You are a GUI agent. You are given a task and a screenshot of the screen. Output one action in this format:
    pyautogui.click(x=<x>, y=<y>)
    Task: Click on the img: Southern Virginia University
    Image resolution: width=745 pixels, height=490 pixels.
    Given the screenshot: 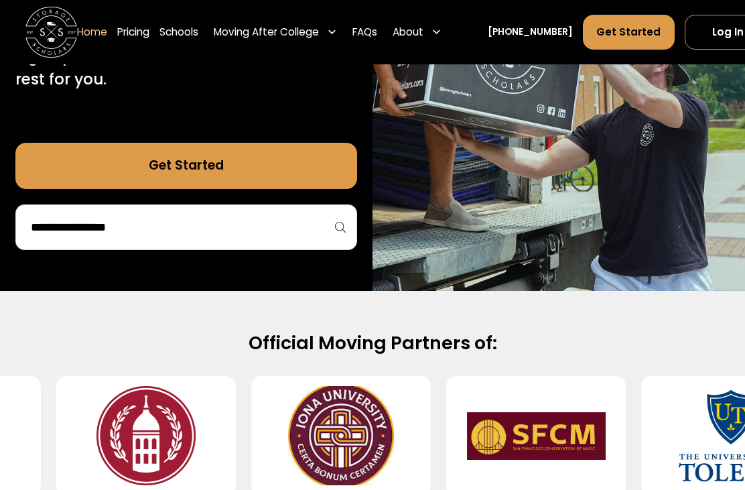 What is the action you would take?
    pyautogui.click(x=146, y=436)
    